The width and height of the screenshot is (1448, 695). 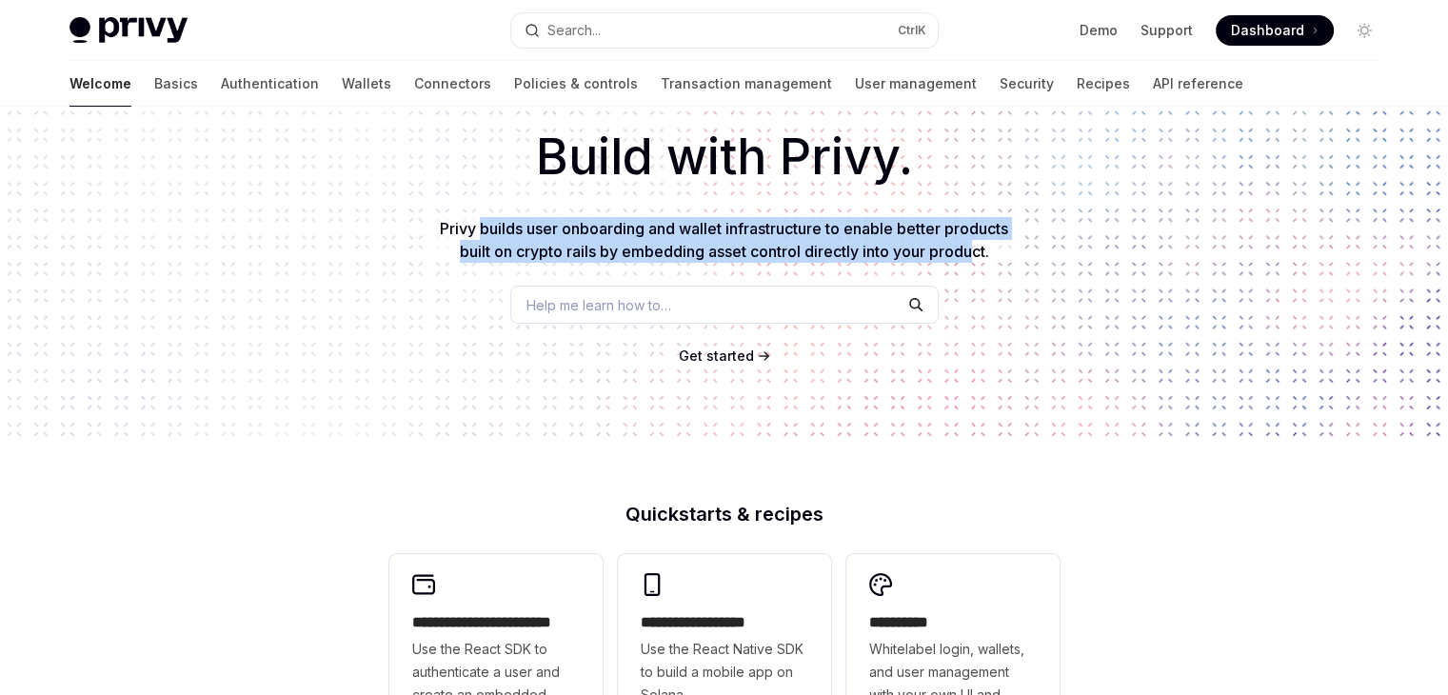 I want to click on a: Authentication, so click(x=269, y=84).